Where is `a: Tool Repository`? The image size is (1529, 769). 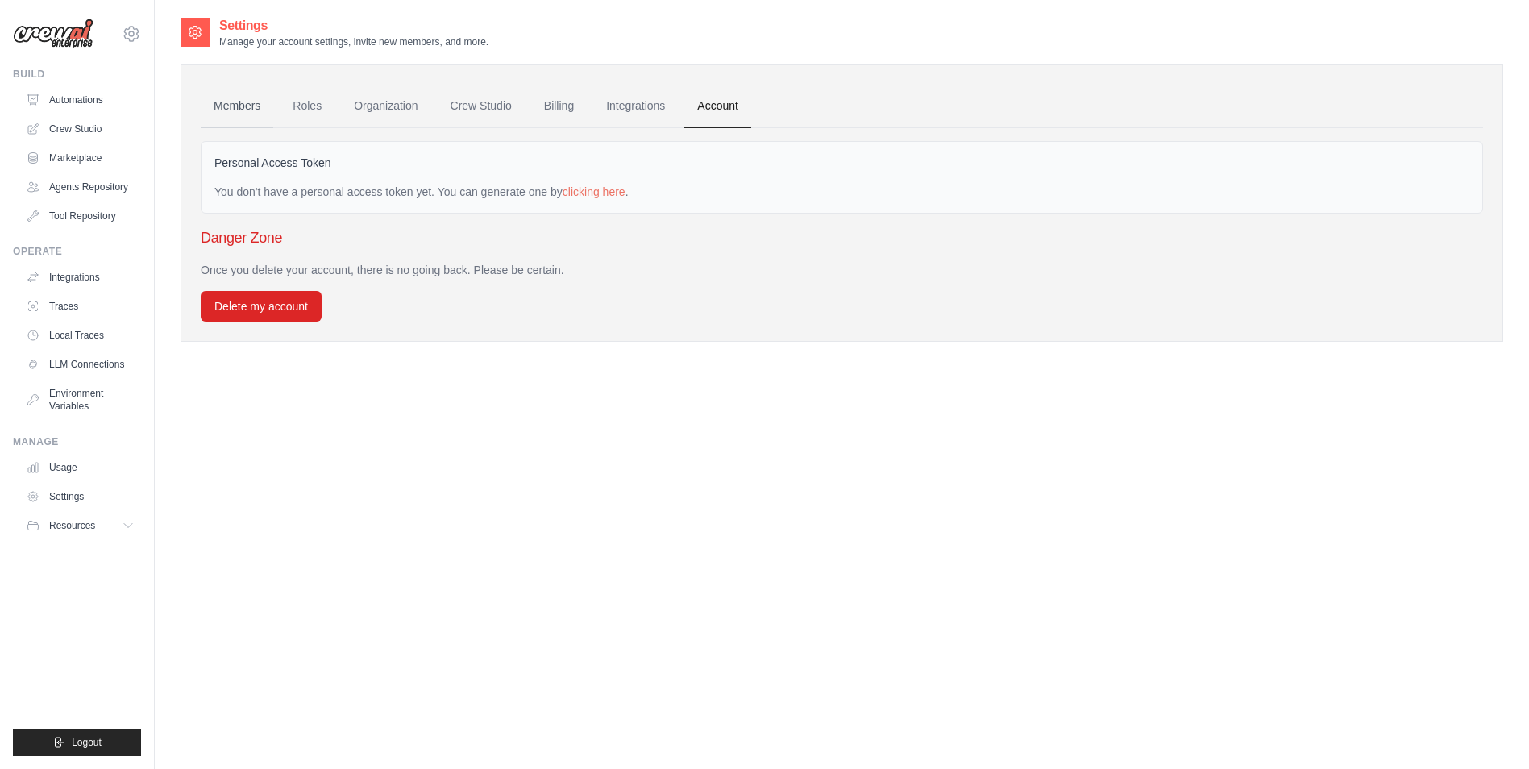 a: Tool Repository is located at coordinates (80, 216).